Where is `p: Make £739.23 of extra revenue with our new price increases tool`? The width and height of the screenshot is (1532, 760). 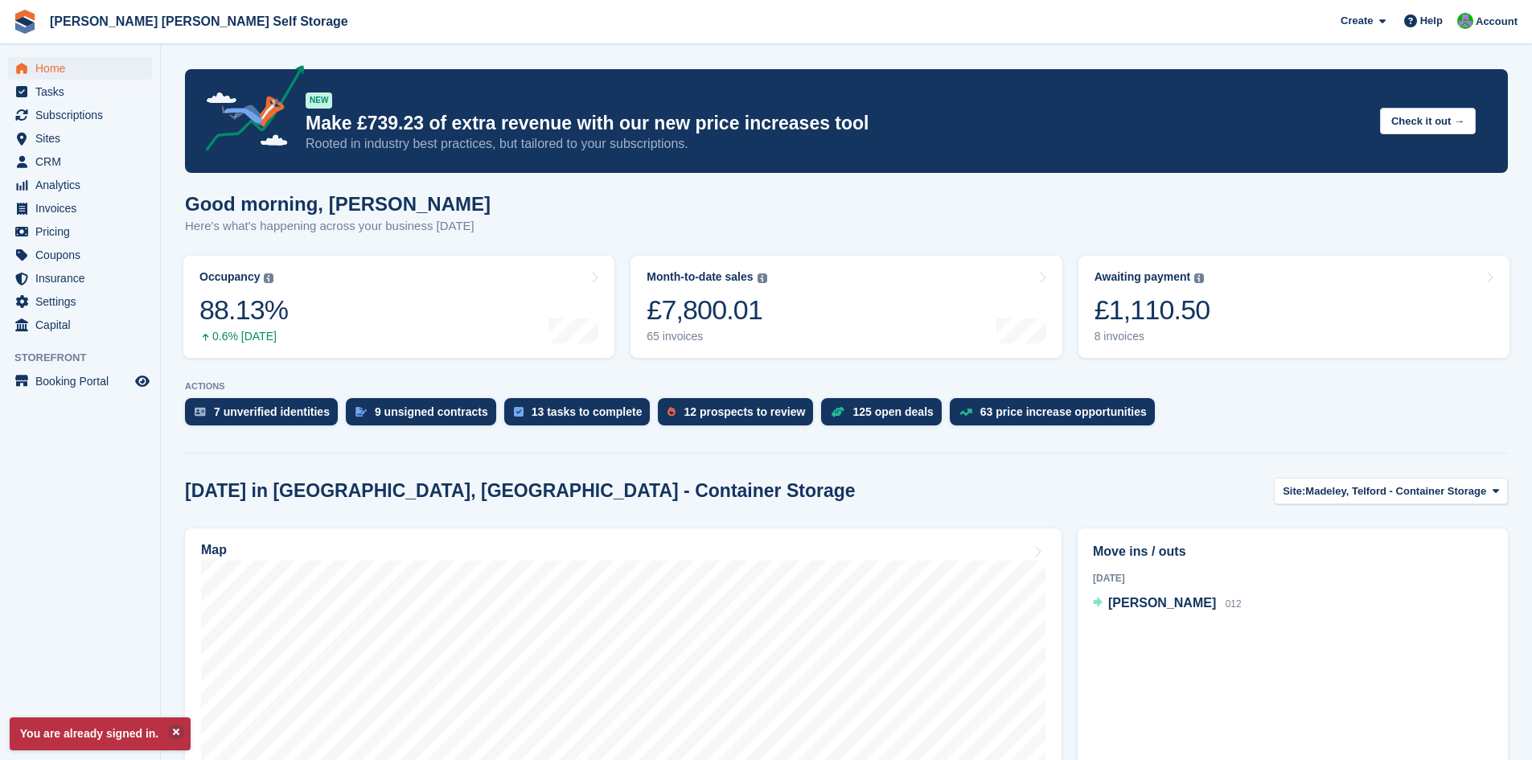
p: Make £739.23 of extra revenue with our new price increases tool is located at coordinates (836, 123).